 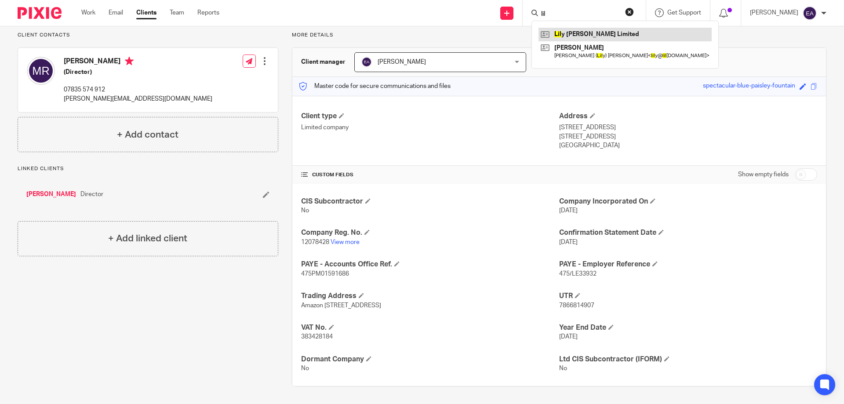 I want to click on a: Clients, so click(x=146, y=13).